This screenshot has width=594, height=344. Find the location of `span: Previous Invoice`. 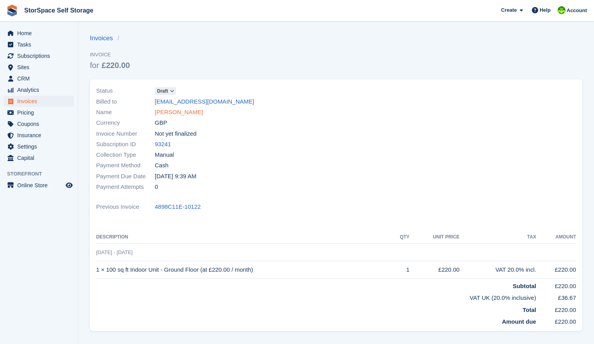

span: Previous Invoice is located at coordinates (125, 207).